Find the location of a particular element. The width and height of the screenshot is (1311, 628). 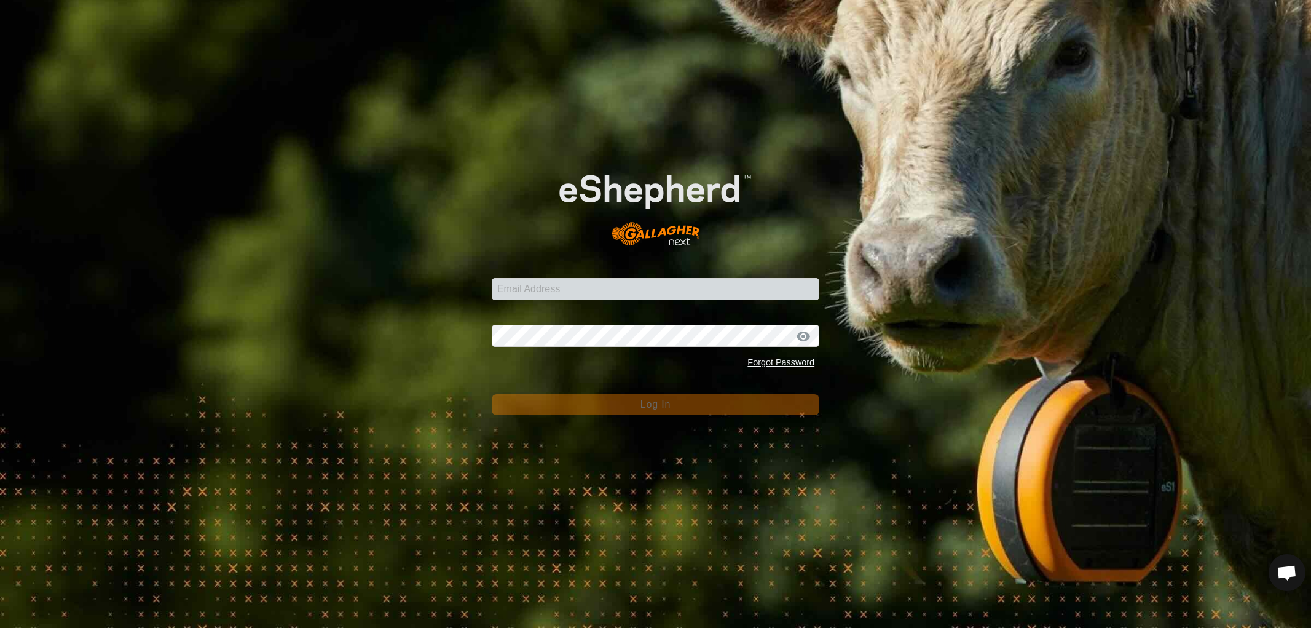

span: Log In is located at coordinates (655, 404).